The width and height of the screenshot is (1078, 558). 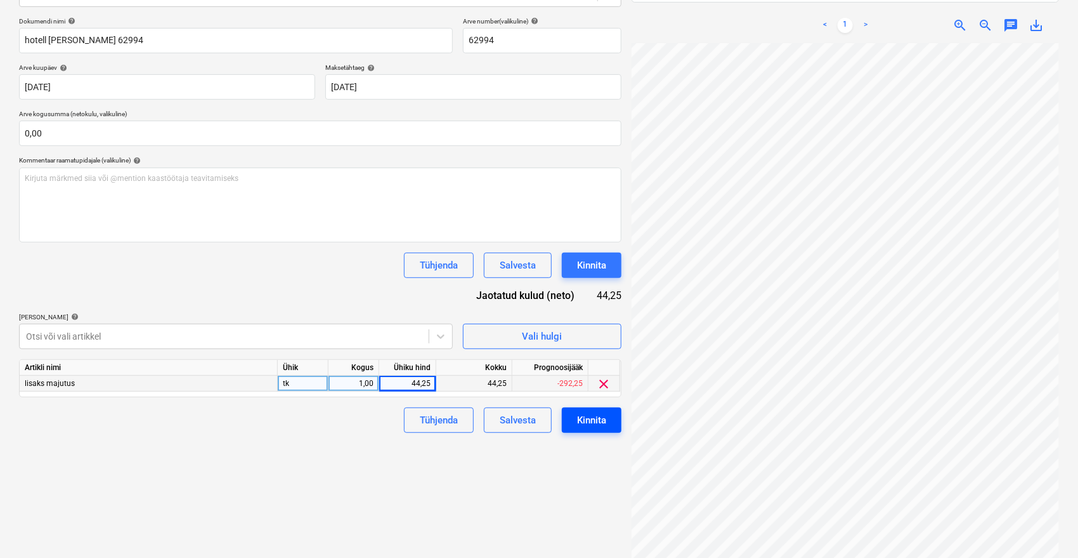 What do you see at coordinates (320, 160) in the screenshot?
I see `div: Kommentaar raamatupidajale (valikuline)` at bounding box center [320, 160].